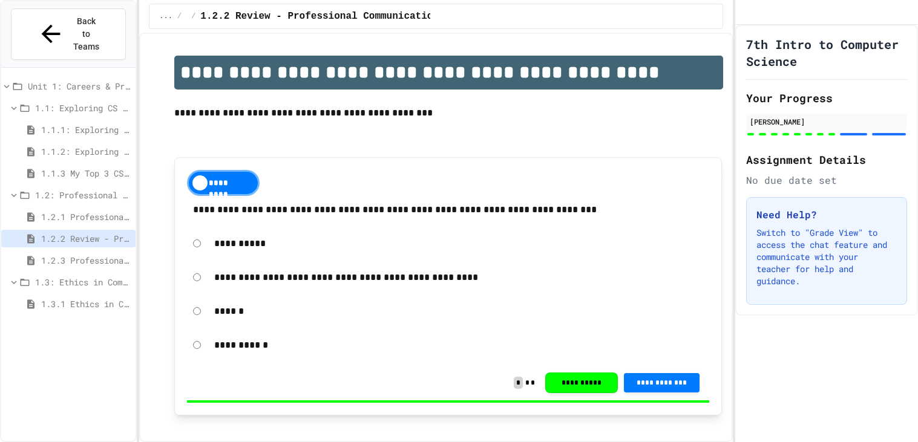 Image resolution: width=918 pixels, height=442 pixels. What do you see at coordinates (827, 180) in the screenshot?
I see `div: No due date set` at bounding box center [827, 180].